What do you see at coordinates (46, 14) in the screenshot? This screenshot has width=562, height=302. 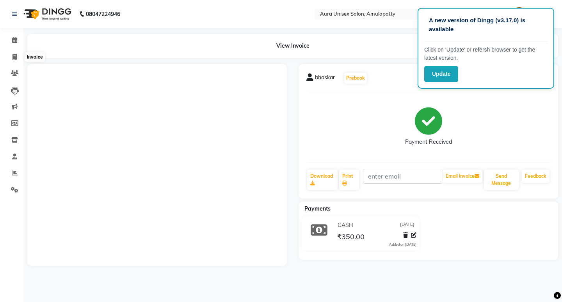 I see `img: logo` at bounding box center [46, 14].